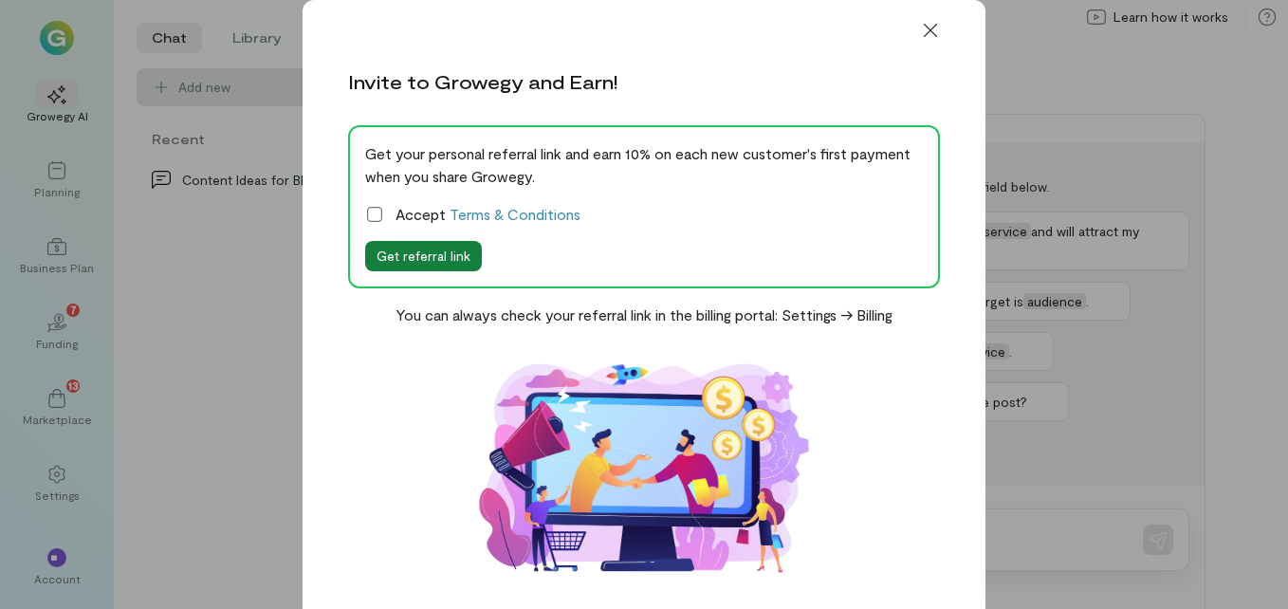  Describe the element at coordinates (487, 214) in the screenshot. I see `span: Accept` at that location.